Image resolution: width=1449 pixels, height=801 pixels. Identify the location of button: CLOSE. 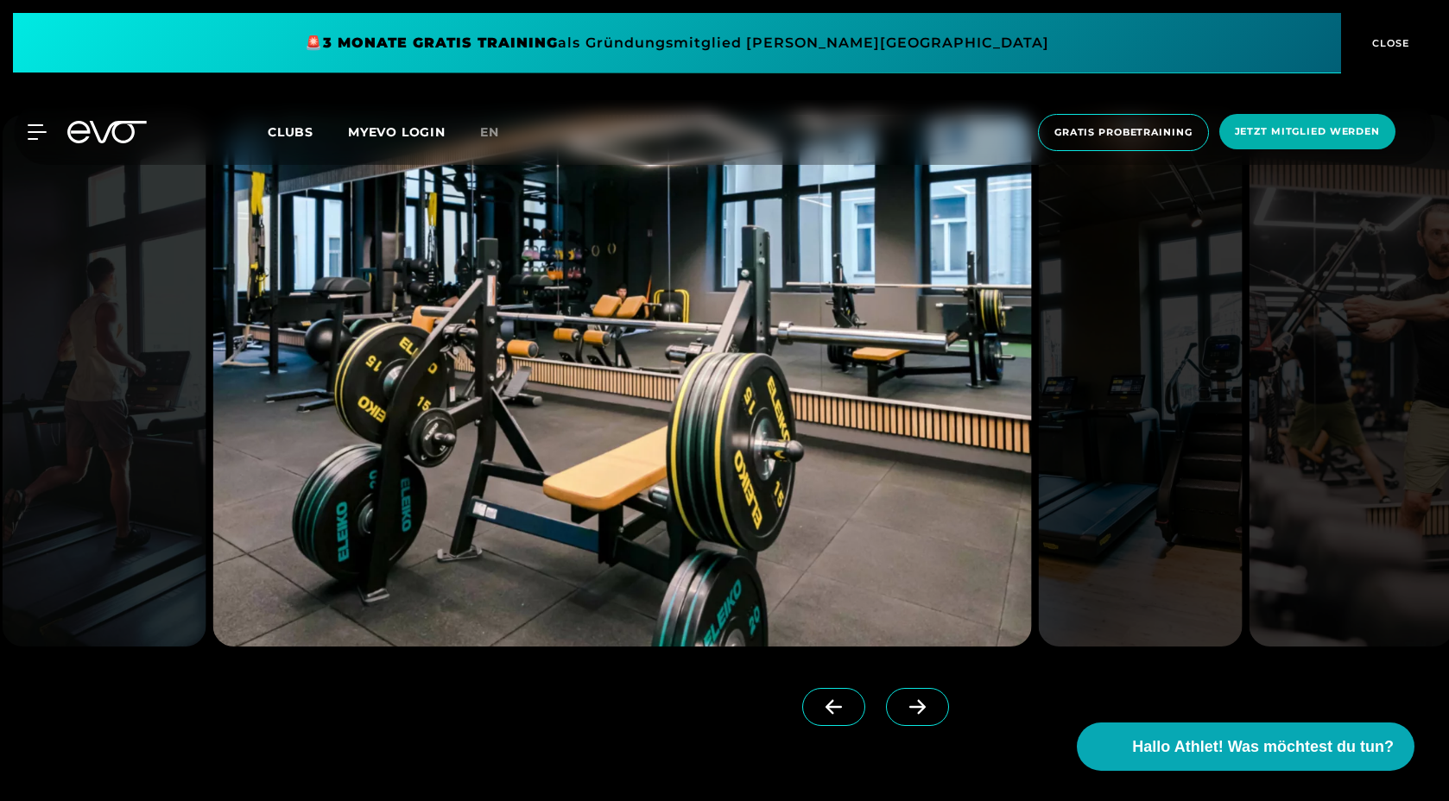
(1389, 43).